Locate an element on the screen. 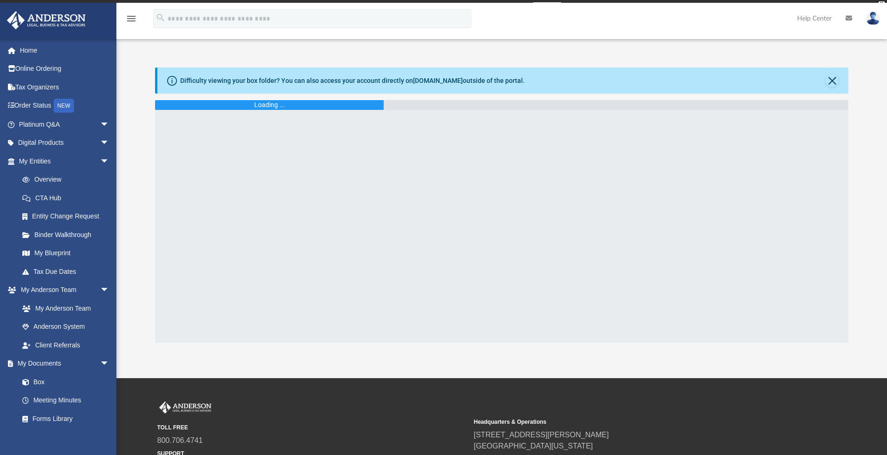 The width and height of the screenshot is (887, 455). div: Get a chance to win 6 months of Platinum for free just by filling out this is located at coordinates (427, 8).